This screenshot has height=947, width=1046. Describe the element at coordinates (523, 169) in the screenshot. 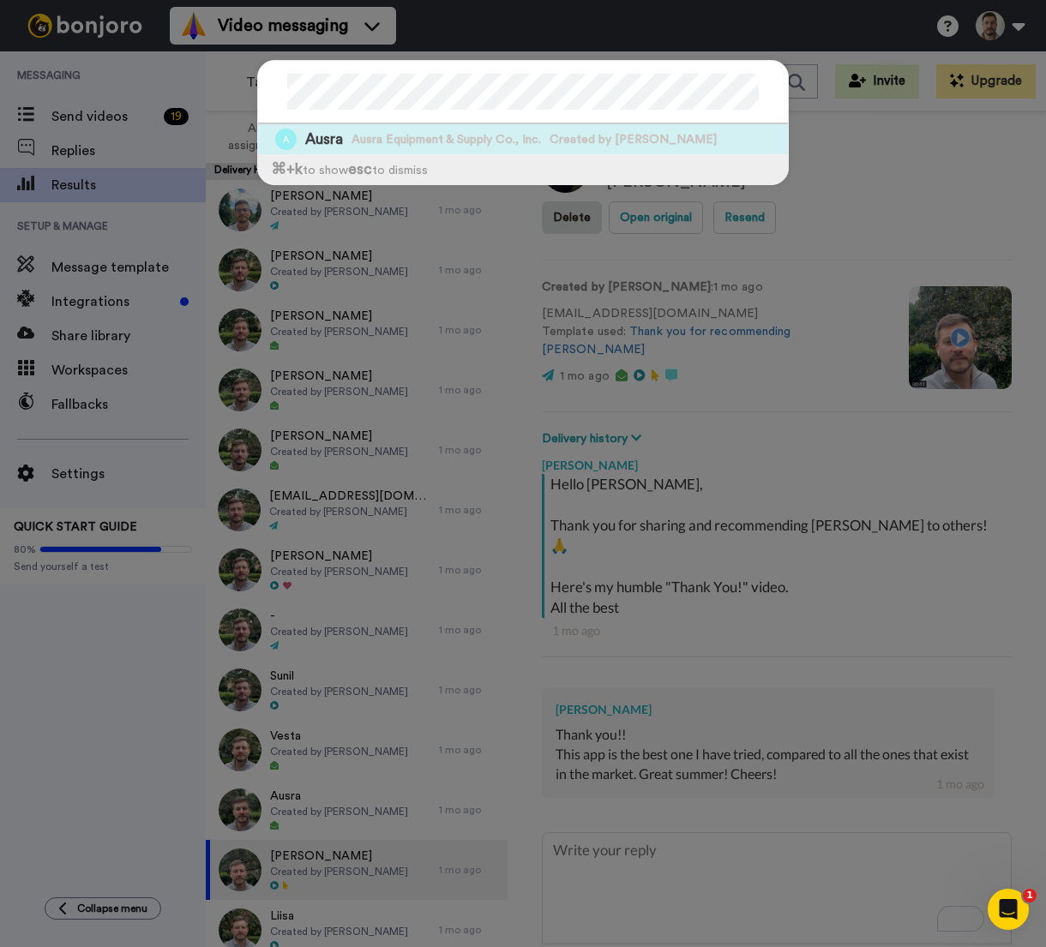

I see `div: to show to dismiss` at that location.